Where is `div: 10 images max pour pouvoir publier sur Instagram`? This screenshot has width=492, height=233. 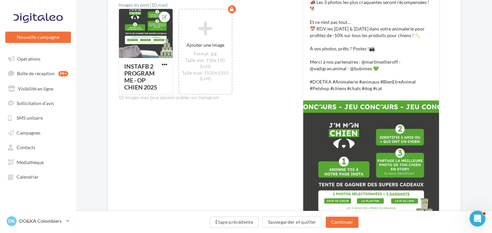 div: 10 images max pour pouvoir publier sur Instagram is located at coordinates (206, 98).